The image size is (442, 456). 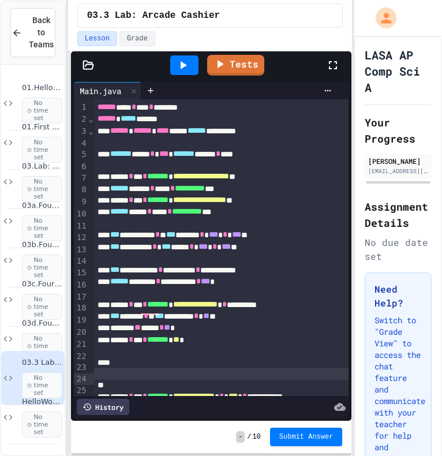 I want to click on div: 23, so click(x=81, y=367).